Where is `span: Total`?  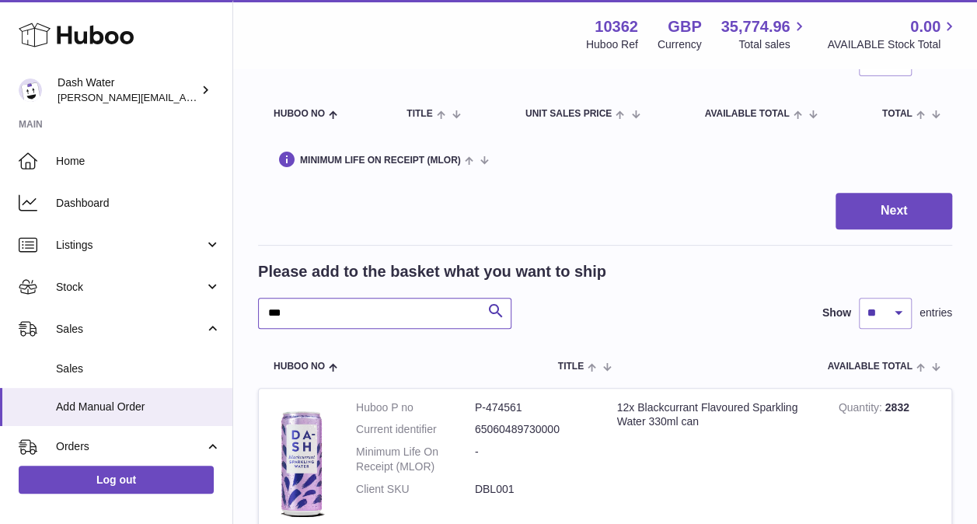
span: Total is located at coordinates (897, 114).